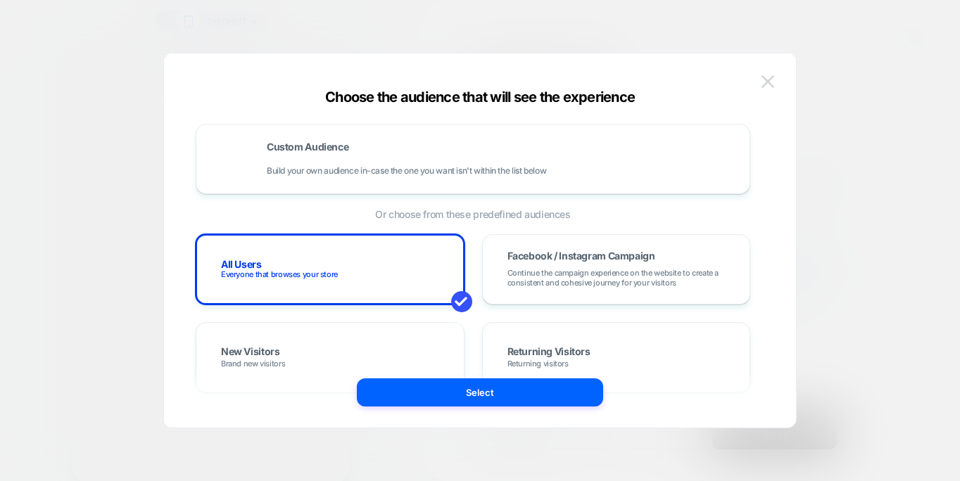 The height and width of the screenshot is (481, 960). I want to click on span: Returning Visitors, so click(549, 353).